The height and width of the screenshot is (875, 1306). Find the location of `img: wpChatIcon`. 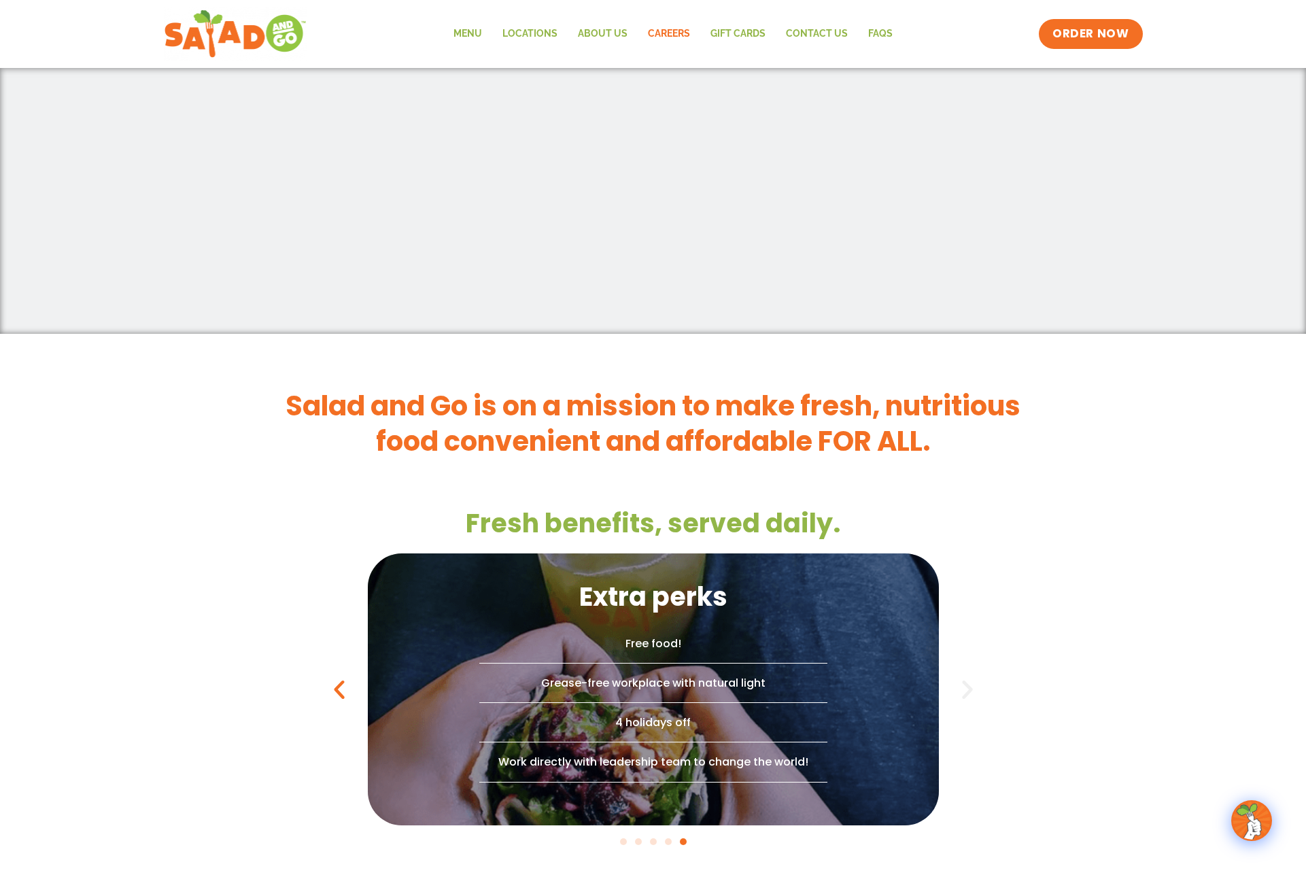

img: wpChatIcon is located at coordinates (1251, 820).